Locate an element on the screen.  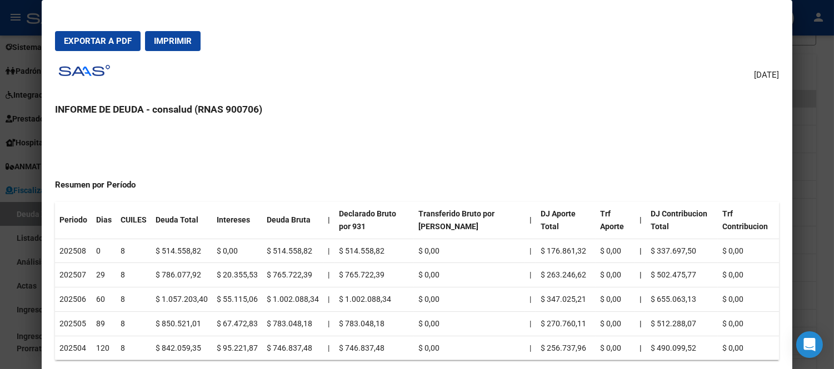
th: Declarado Bruto por 931 is located at coordinates (374, 220).